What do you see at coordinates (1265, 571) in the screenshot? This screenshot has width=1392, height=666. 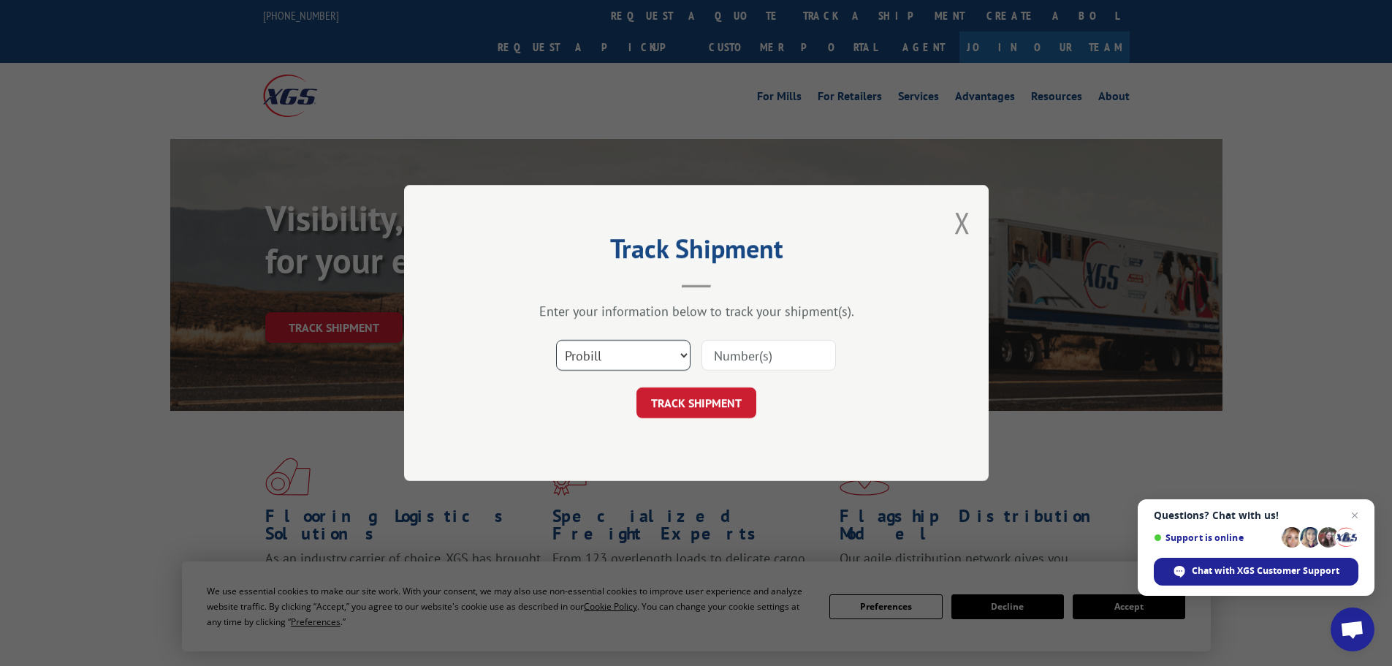 I see `span: Chat with XGS Customer Support` at bounding box center [1265, 571].